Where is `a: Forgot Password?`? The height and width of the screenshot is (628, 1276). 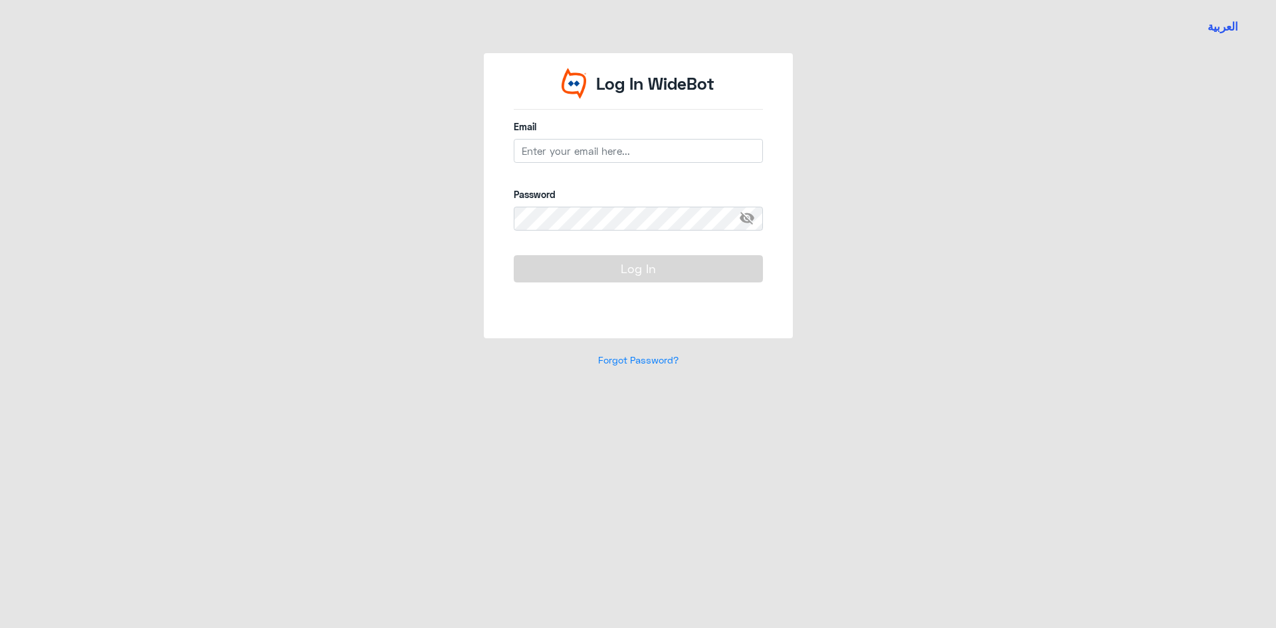 a: Forgot Password? is located at coordinates (638, 360).